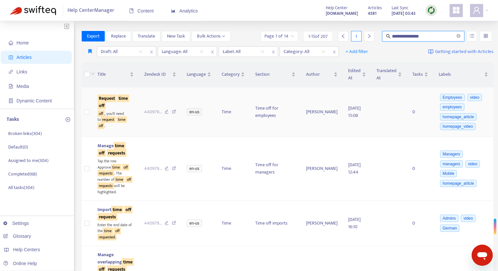  What do you see at coordinates (375, 8) in the screenshot?
I see `span: Articles` at bounding box center [375, 8].